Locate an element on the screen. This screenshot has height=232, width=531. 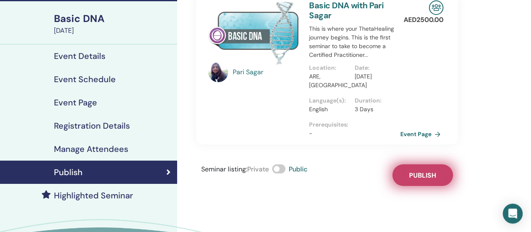
span: Private is located at coordinates (258, 169).